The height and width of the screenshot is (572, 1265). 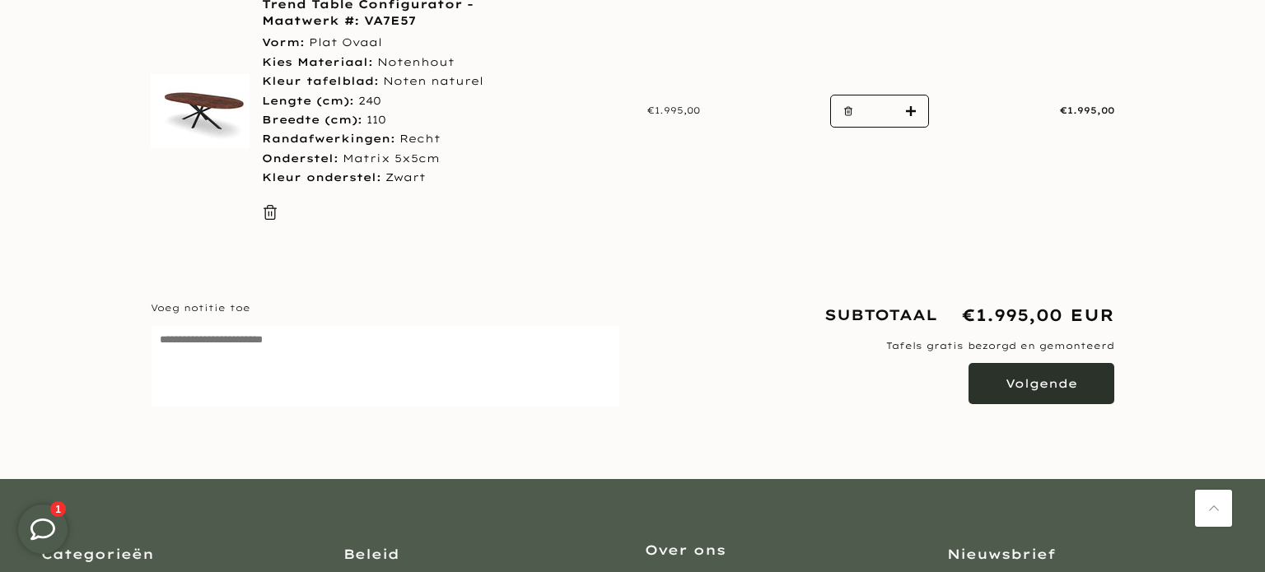 I want to click on p: Tafels gratis bezorgd en gemonteerd, so click(x=880, y=347).